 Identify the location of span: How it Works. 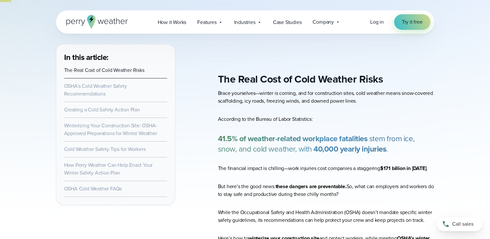
(172, 22).